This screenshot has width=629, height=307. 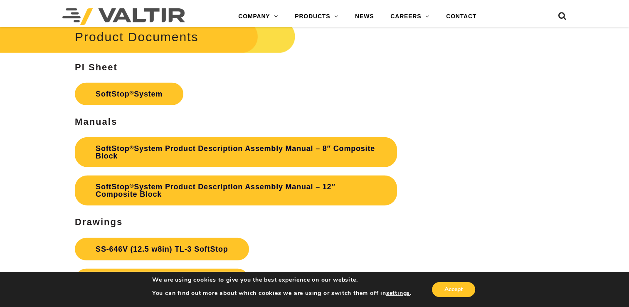 I want to click on button: settings, so click(x=398, y=293).